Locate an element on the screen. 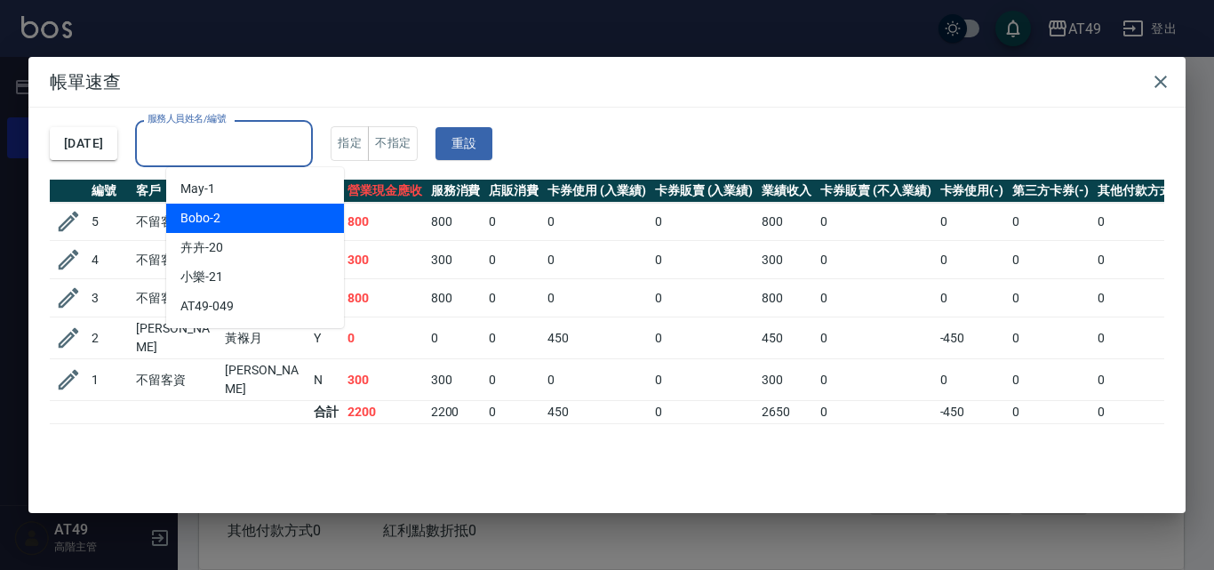  span: Bobo -2 is located at coordinates (200, 218).